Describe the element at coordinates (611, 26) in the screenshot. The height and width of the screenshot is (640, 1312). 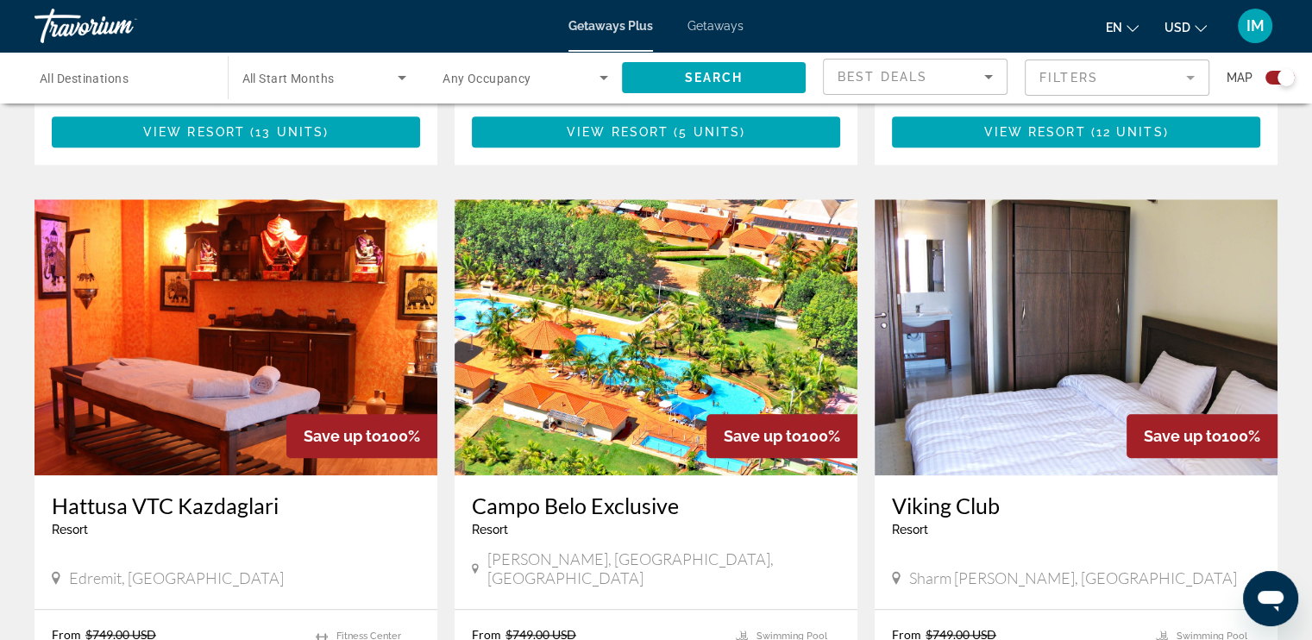
I see `span: Getaways Plus` at that location.